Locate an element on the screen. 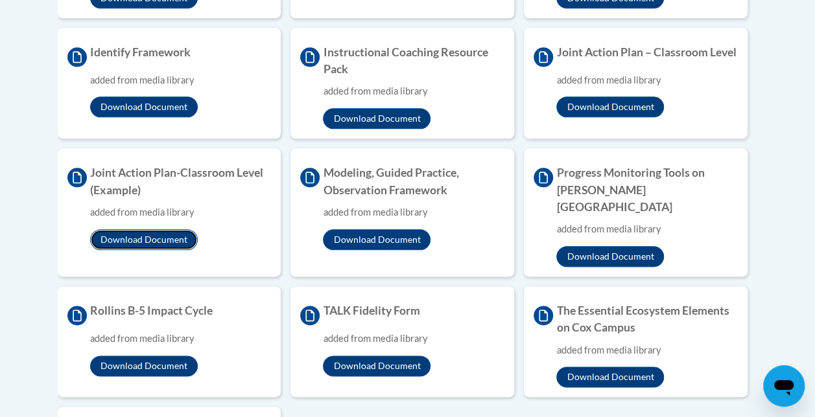 This screenshot has width=815, height=417. h4: Rollins B-5 Impact Cycle is located at coordinates (169, 314).